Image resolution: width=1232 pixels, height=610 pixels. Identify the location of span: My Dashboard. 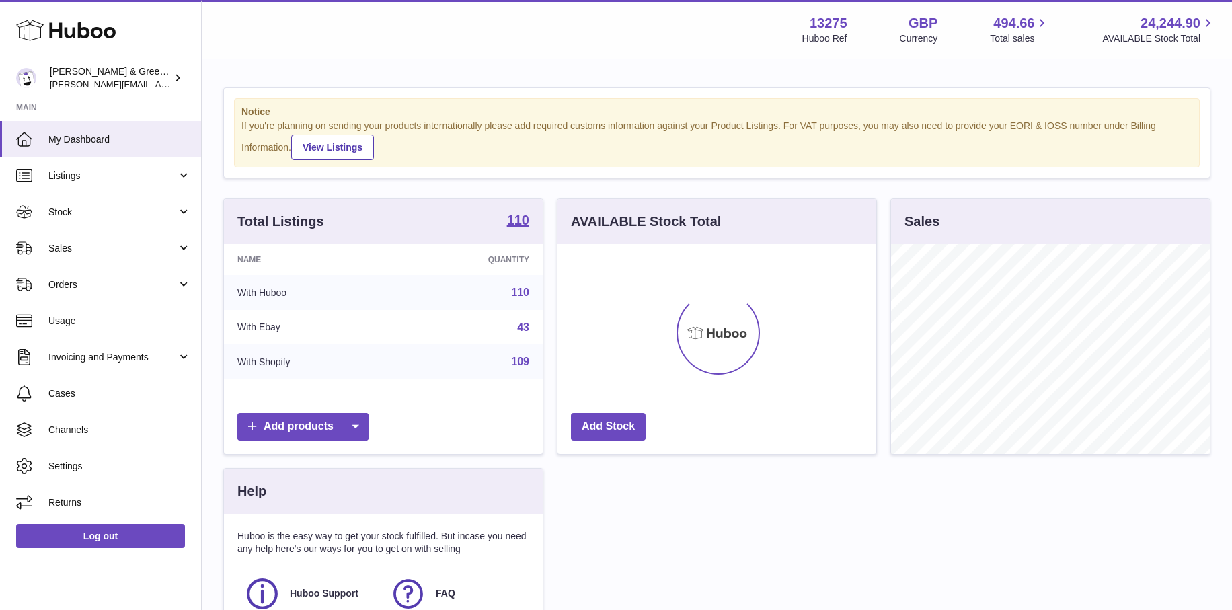
(120, 139).